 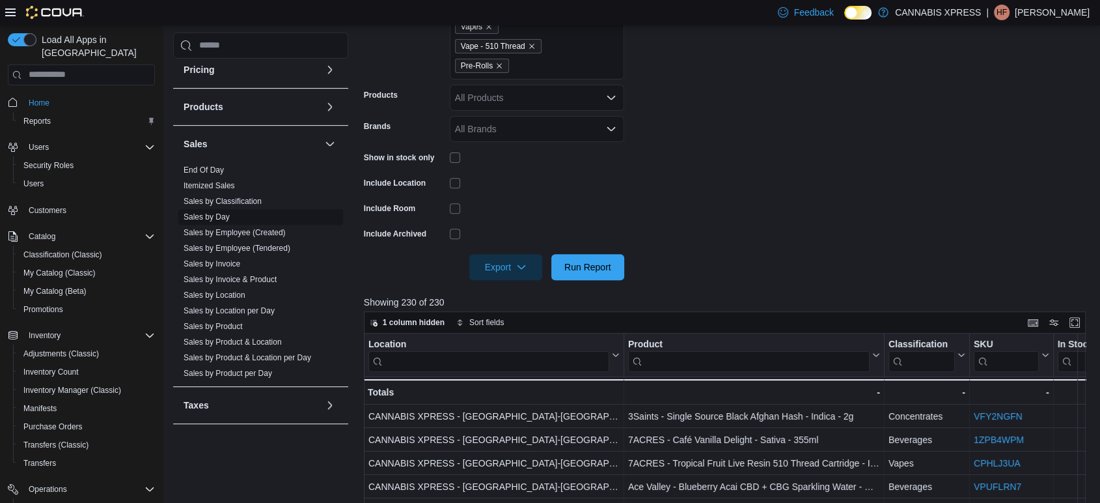 What do you see at coordinates (260, 274) in the screenshot?
I see `div: Sales` at bounding box center [260, 274].